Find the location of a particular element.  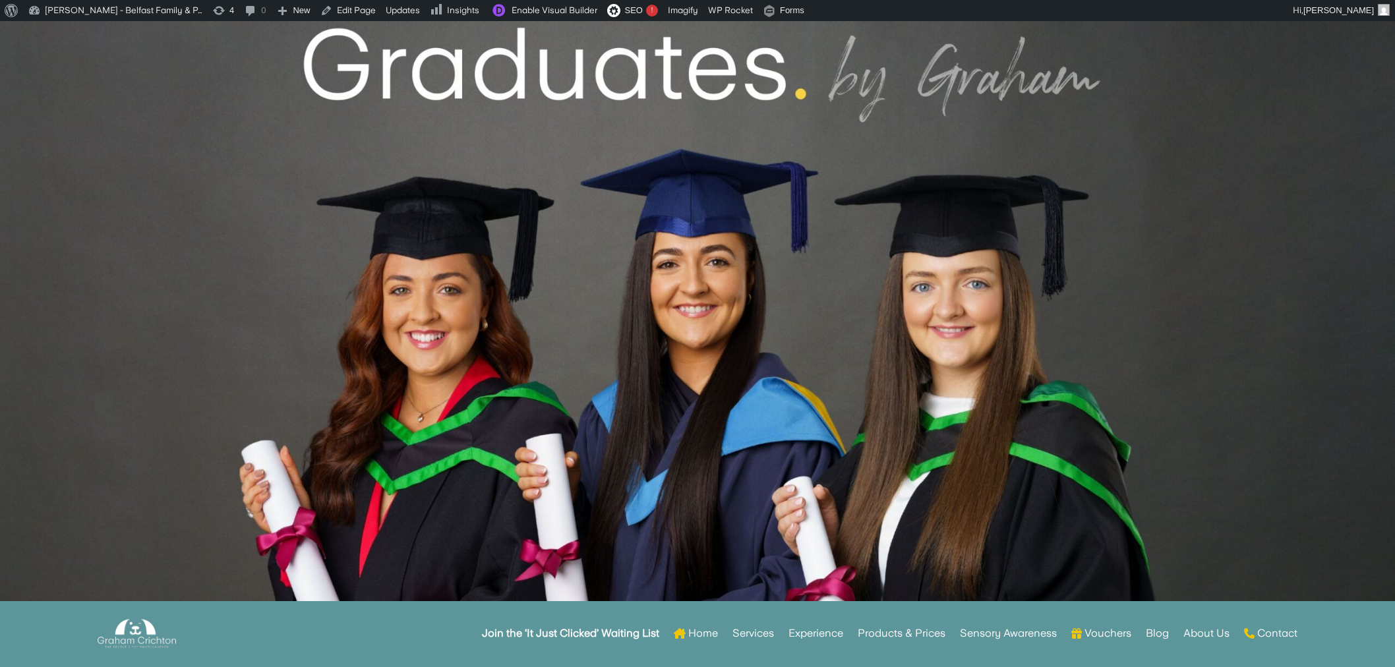

a: Vouchers is located at coordinates (1101, 634).